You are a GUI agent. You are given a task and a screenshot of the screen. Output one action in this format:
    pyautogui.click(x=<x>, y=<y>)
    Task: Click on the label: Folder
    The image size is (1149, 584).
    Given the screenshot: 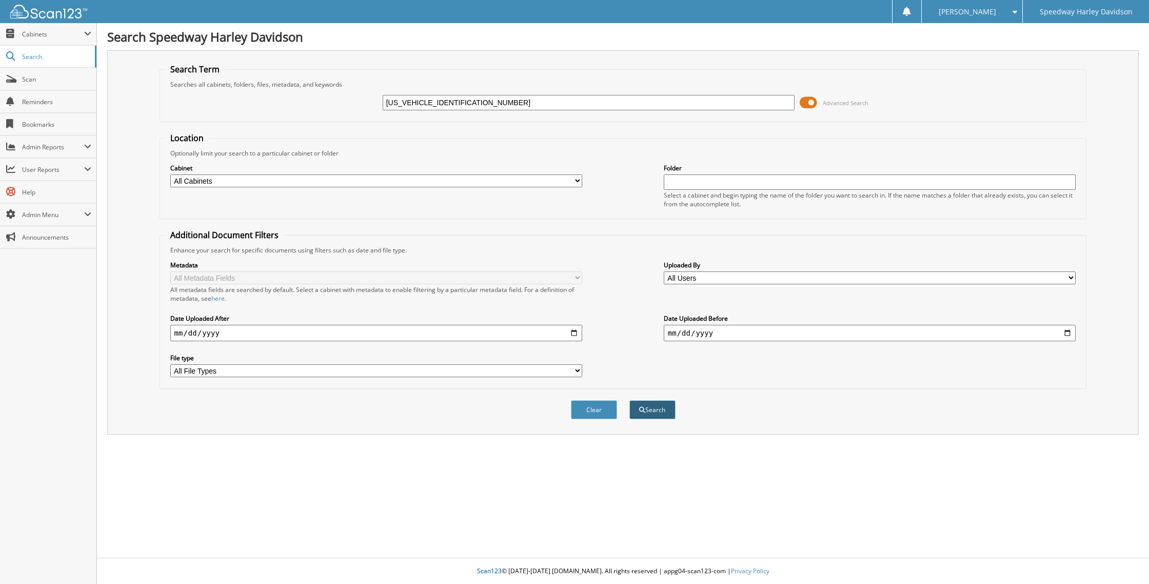 What is the action you would take?
    pyautogui.click(x=870, y=168)
    